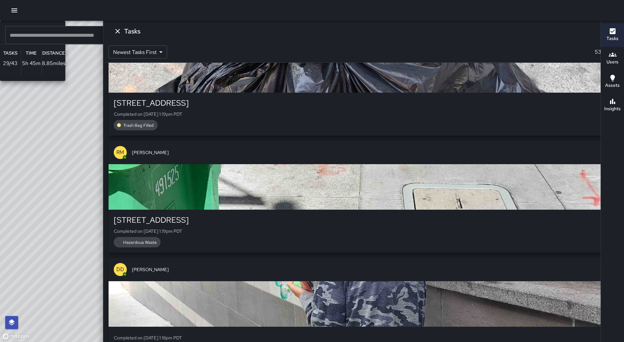  What do you see at coordinates (31, 53) in the screenshot?
I see `h6: Time` at bounding box center [31, 53].